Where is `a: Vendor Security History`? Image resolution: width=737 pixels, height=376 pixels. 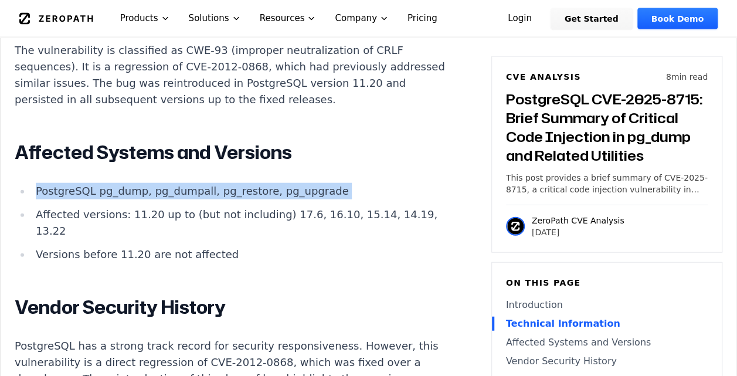
a: Vendor Security History is located at coordinates (607, 361).